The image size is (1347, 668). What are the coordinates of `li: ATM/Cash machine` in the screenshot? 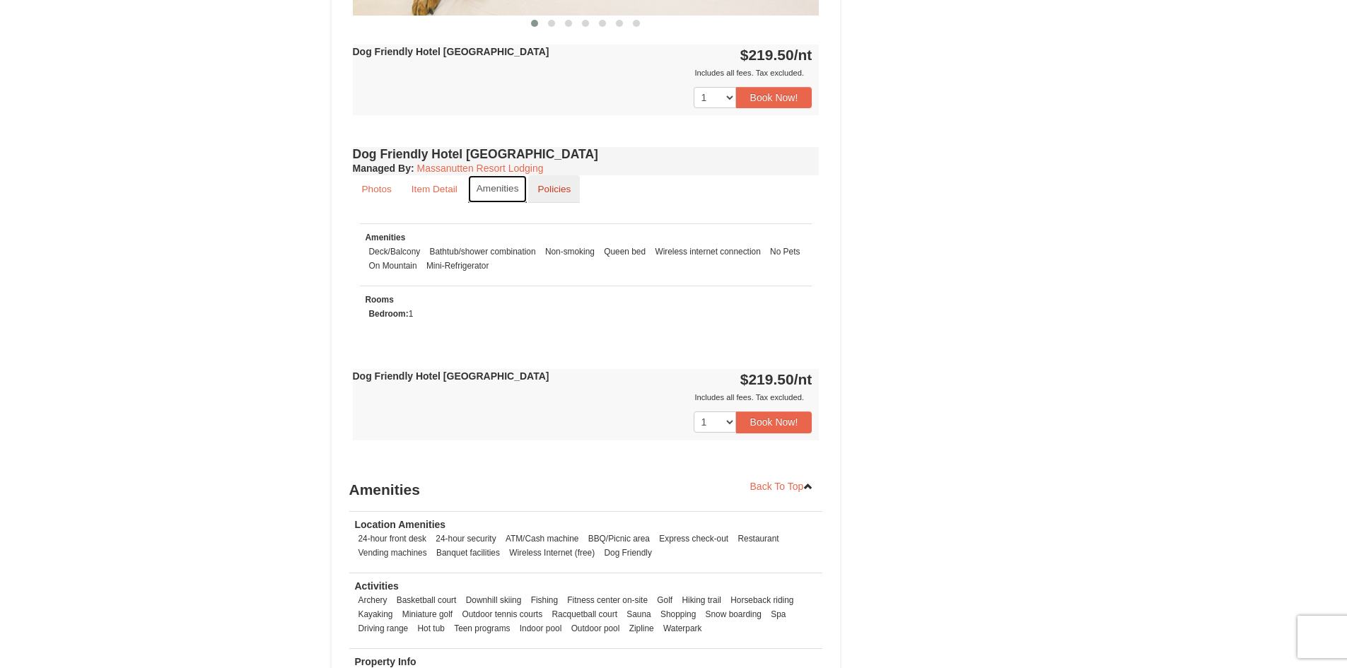 It's located at (542, 539).